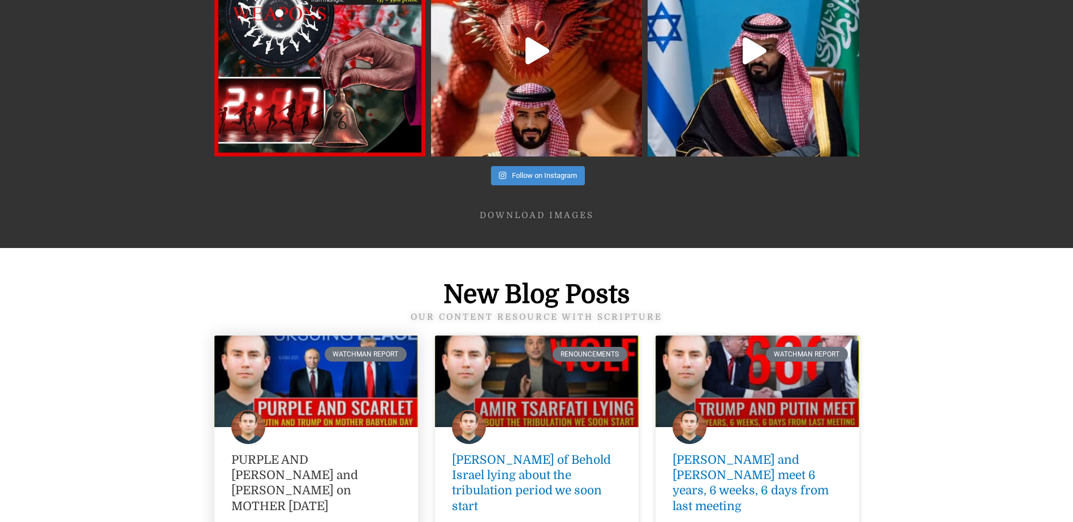 The height and width of the screenshot is (522, 1073). Describe the element at coordinates (544, 175) in the screenshot. I see `span: Follow on Instagram` at that location.